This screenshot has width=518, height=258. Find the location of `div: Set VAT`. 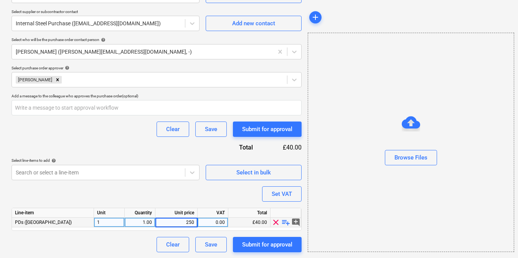

div: Set VAT is located at coordinates (282, 194).